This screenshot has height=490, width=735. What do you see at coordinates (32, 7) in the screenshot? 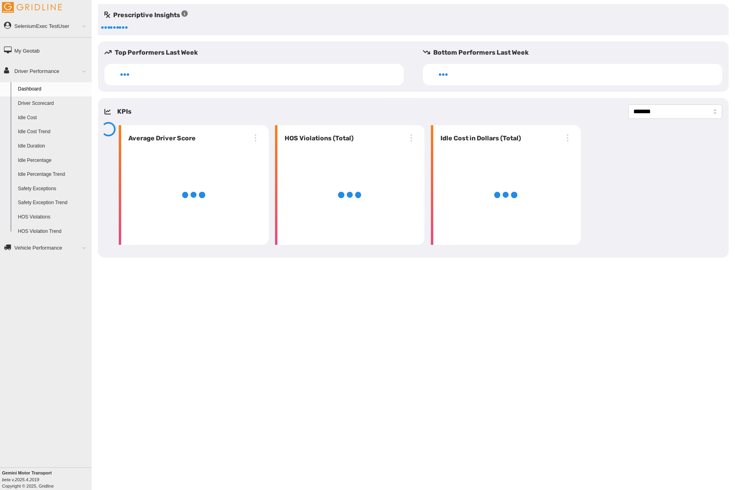
I see `img: Gridline` at bounding box center [32, 7].